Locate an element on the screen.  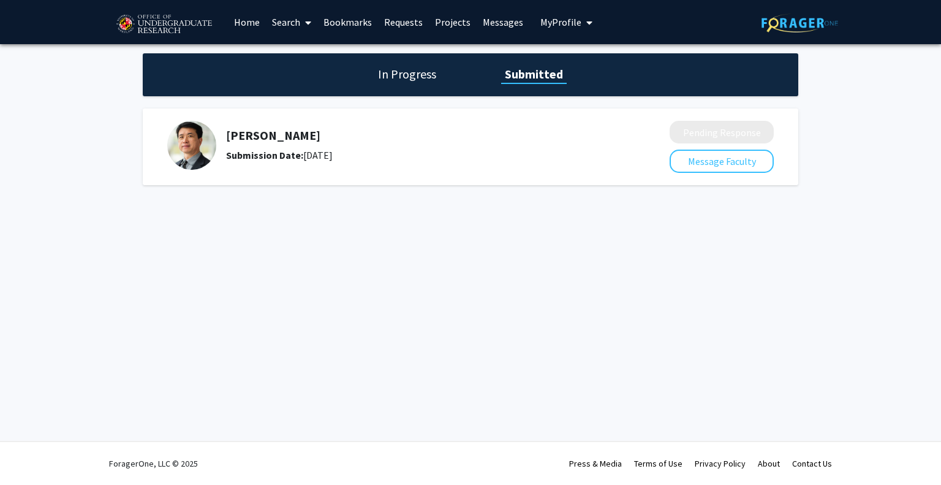
button: Pending Response is located at coordinates (722, 132).